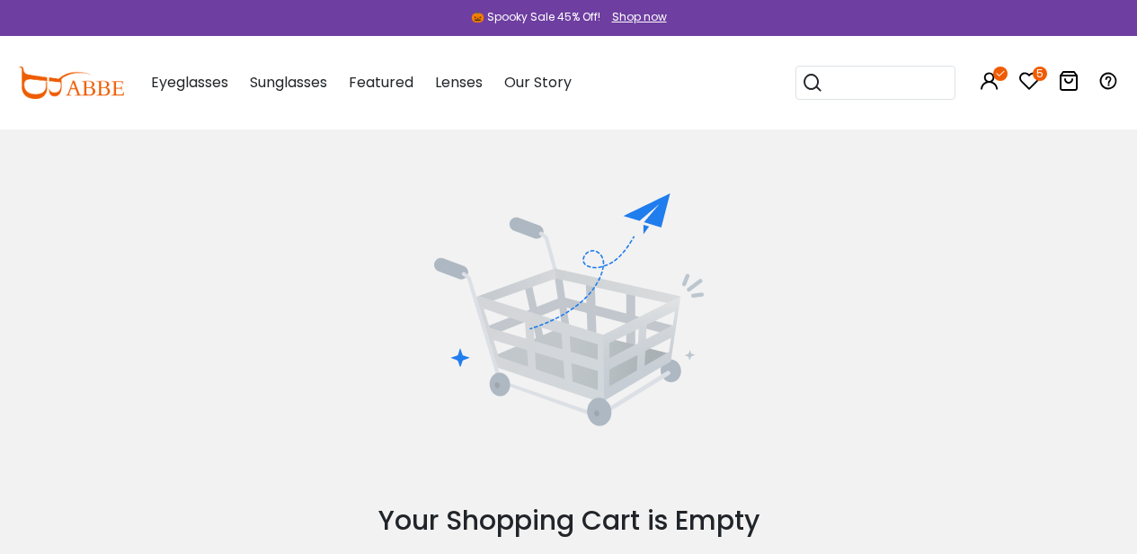  I want to click on div: 🎃 Spooky Sale 45% Off!, so click(536, 17).